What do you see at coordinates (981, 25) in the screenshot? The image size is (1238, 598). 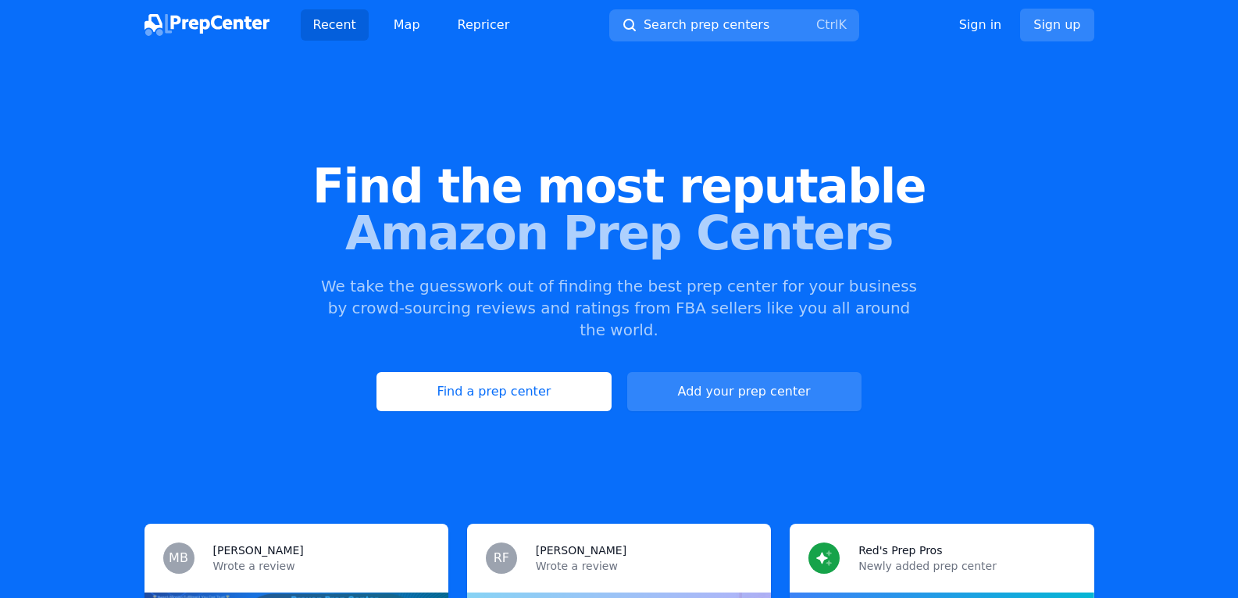 I see `a: Sign in` at bounding box center [981, 25].